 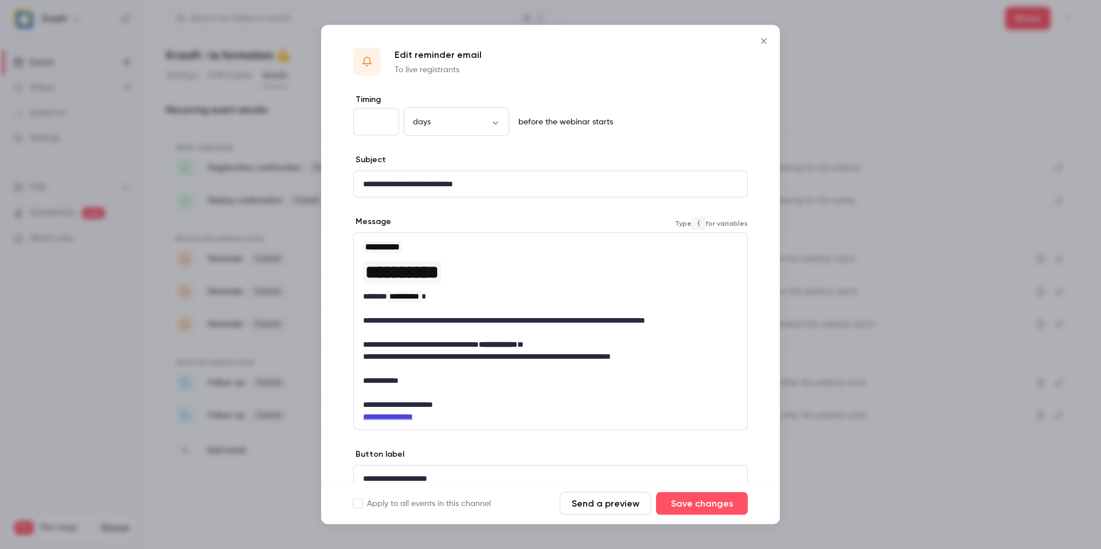 What do you see at coordinates (372, 222) in the screenshot?
I see `label: Message` at bounding box center [372, 222].